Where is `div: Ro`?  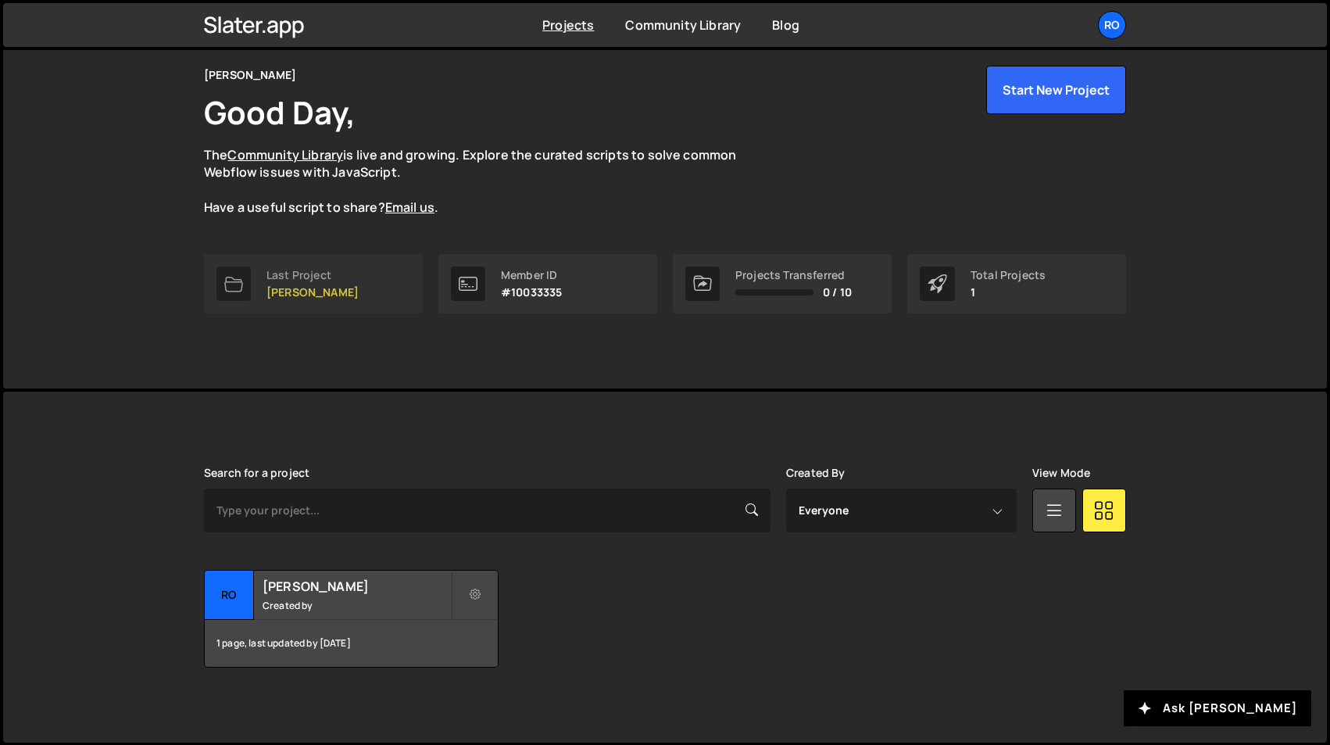
div: Ro is located at coordinates (1112, 25).